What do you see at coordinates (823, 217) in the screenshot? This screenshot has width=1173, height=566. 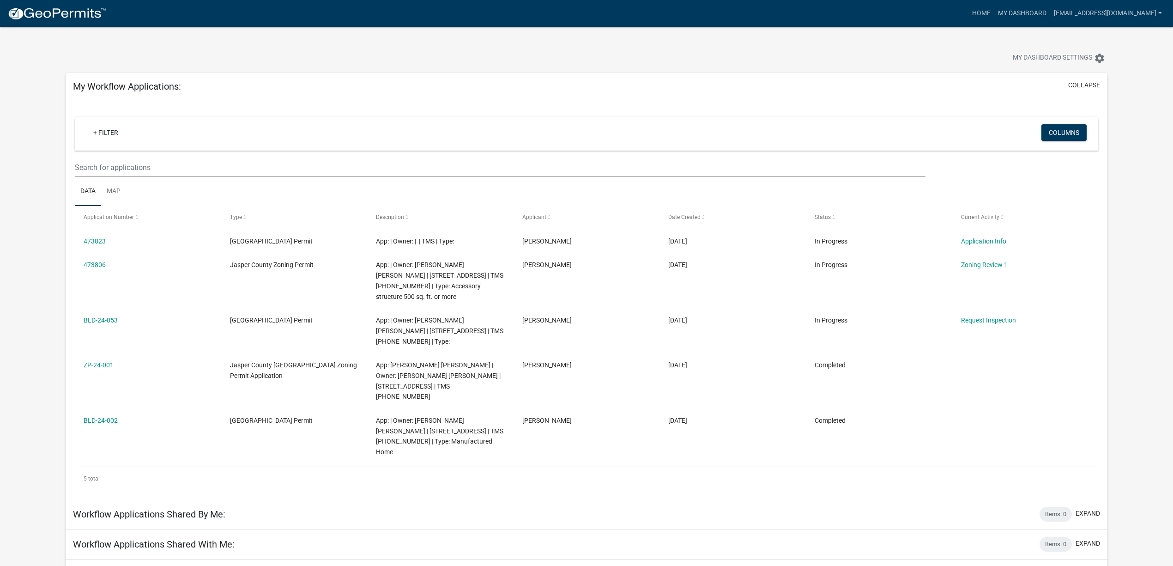 I see `span: Status` at bounding box center [823, 217].